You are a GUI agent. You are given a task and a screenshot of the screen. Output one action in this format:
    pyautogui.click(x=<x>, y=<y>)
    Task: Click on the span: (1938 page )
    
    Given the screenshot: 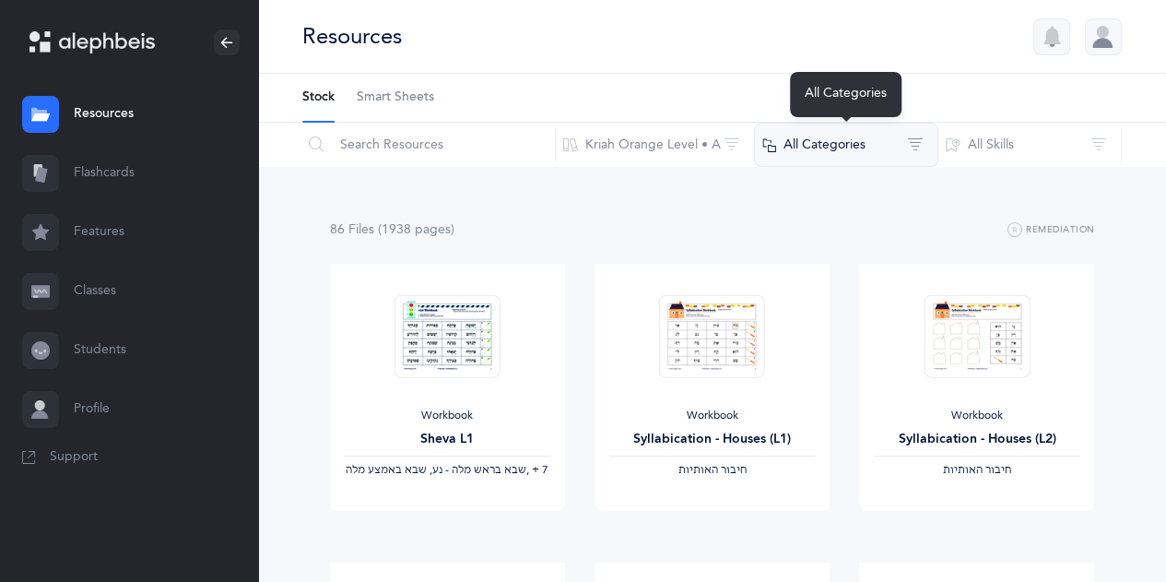 What is the action you would take?
    pyautogui.click(x=416, y=230)
    